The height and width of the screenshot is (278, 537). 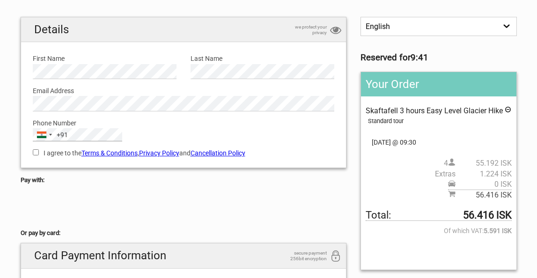 I want to click on a: Cancellation Policy, so click(x=218, y=153).